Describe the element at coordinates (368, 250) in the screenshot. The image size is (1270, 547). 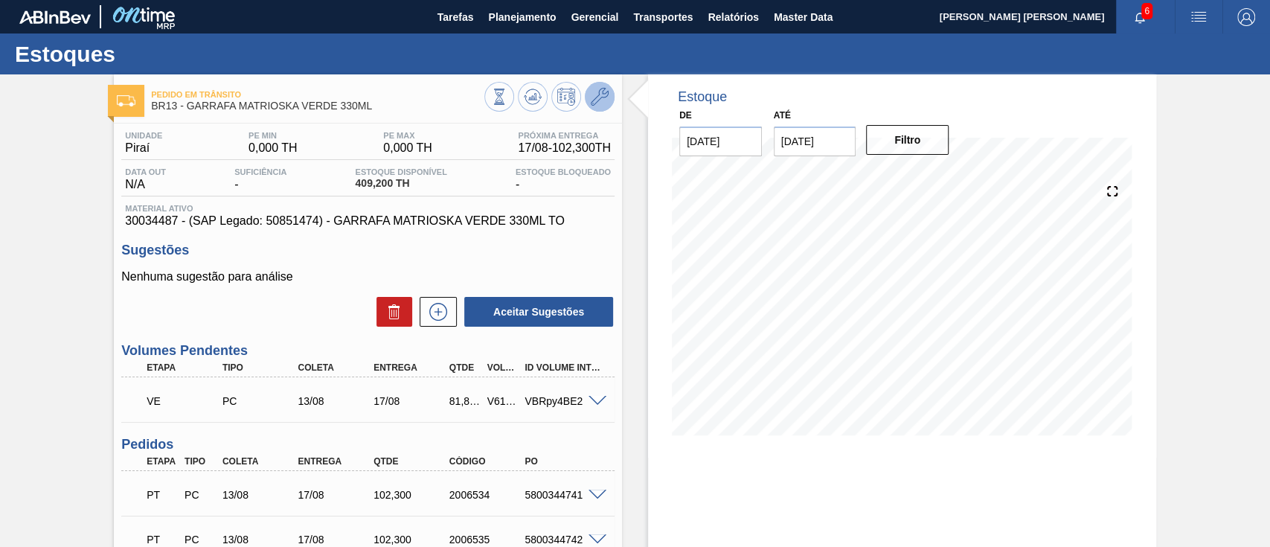
I see `h3: Sugestões` at that location.